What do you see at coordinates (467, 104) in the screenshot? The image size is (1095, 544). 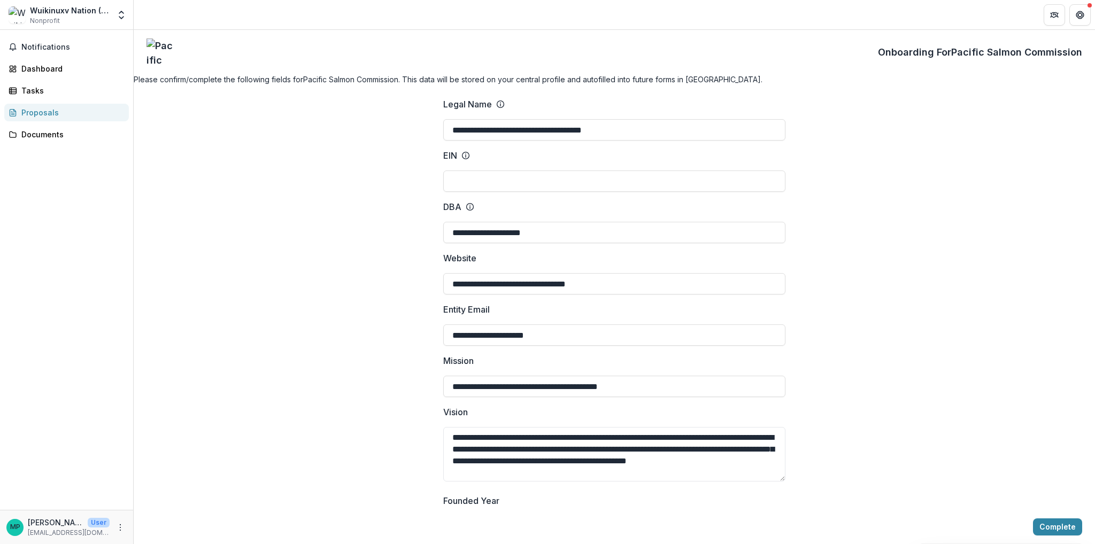 I see `p: Legal Name` at bounding box center [467, 104].